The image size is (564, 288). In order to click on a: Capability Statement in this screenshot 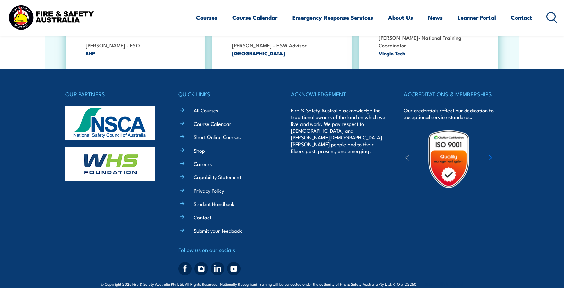, I will do `click(217, 176)`.